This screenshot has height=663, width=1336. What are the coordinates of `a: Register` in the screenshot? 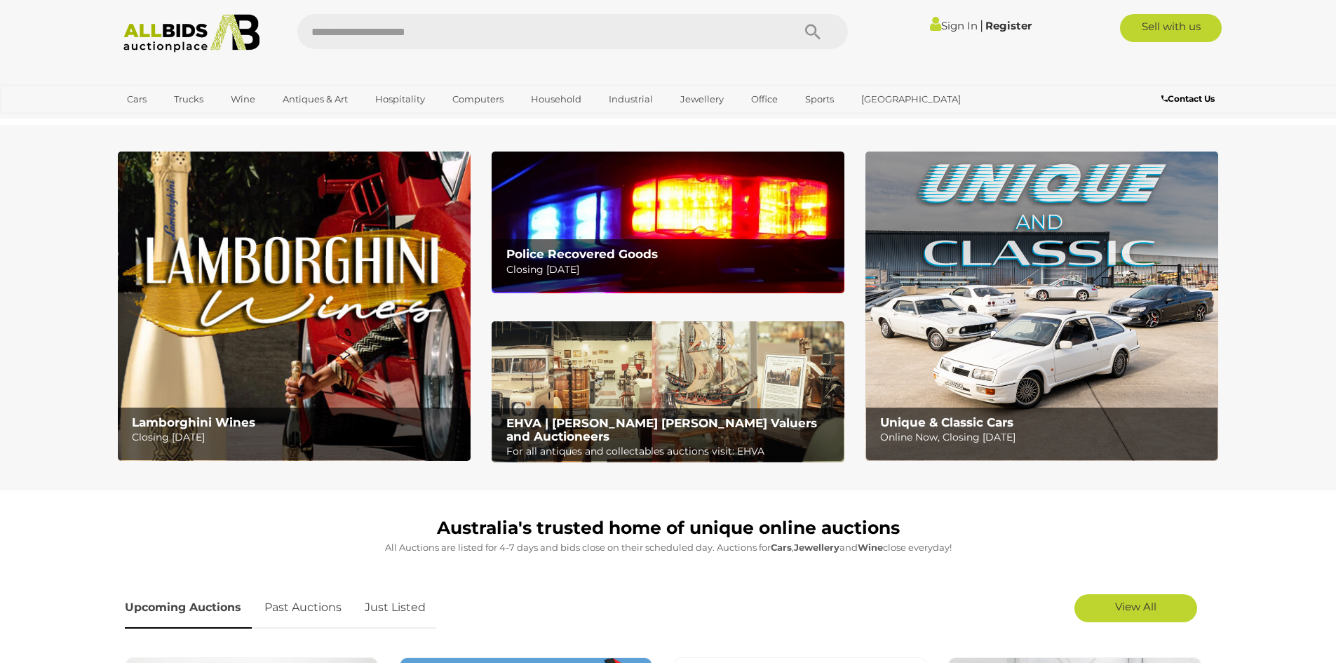 It's located at (1008, 25).